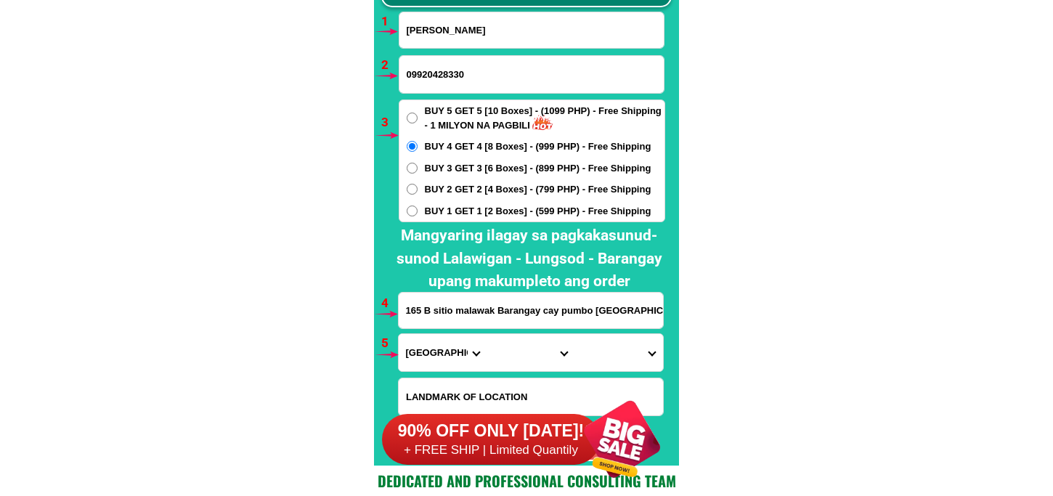  I want to click on select: Select district, so click(530, 352).